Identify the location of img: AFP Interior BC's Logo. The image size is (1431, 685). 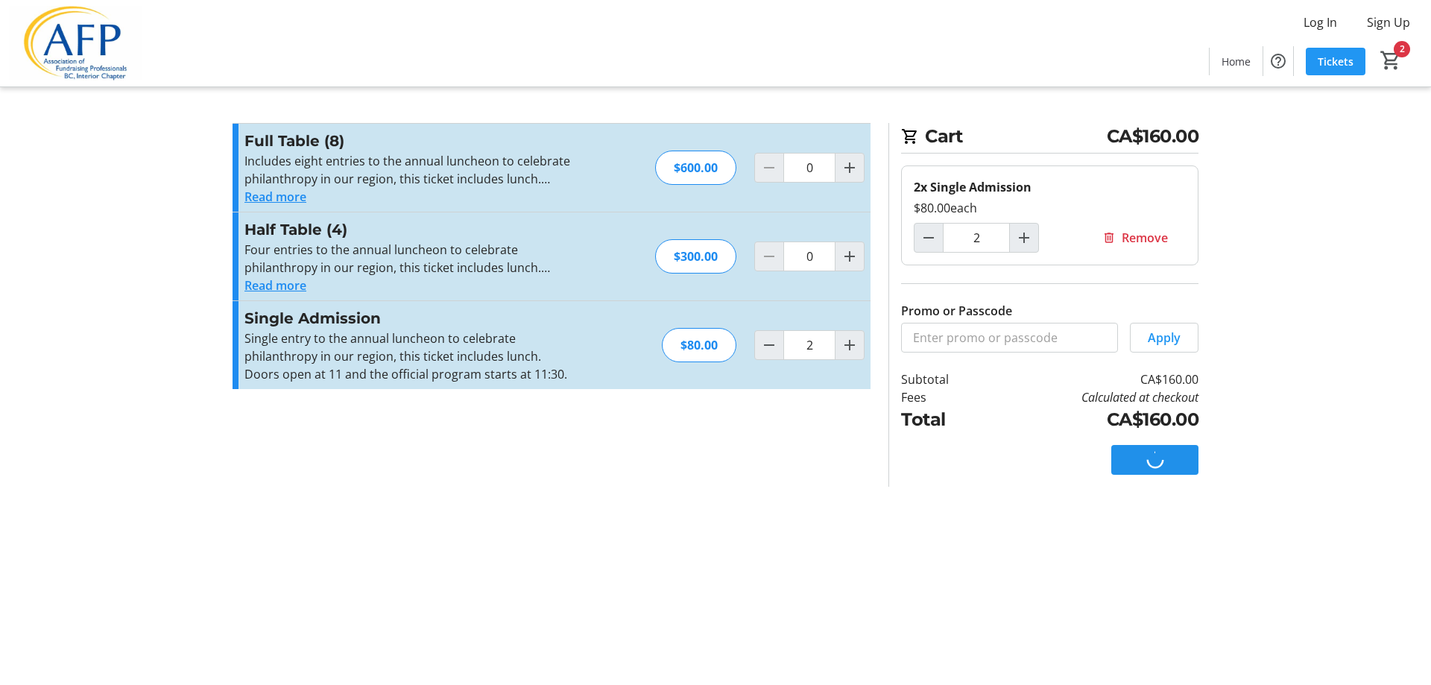
(75, 43).